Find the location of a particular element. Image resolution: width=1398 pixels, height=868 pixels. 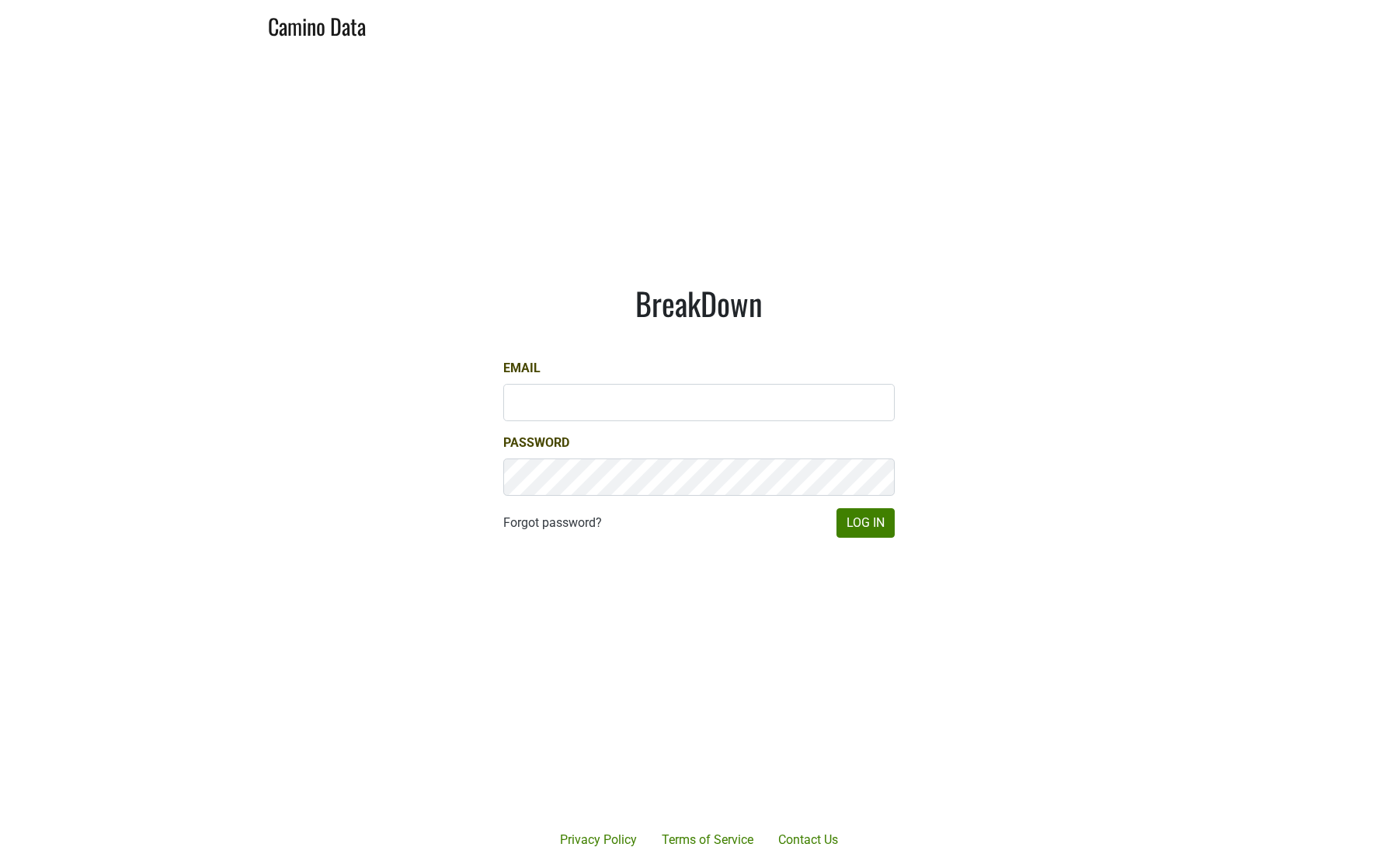

label: Email is located at coordinates (522, 368).